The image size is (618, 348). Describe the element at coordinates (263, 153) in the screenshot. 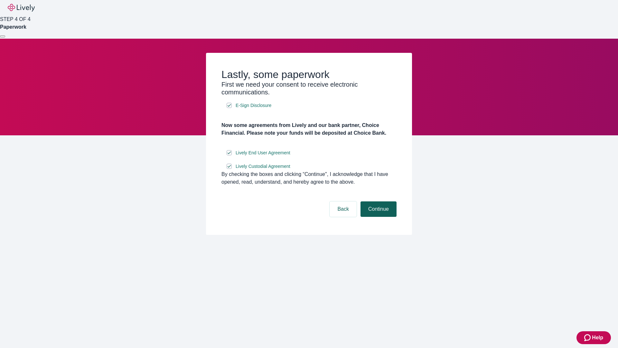

I see `span: Lively End User Agreement` at that location.